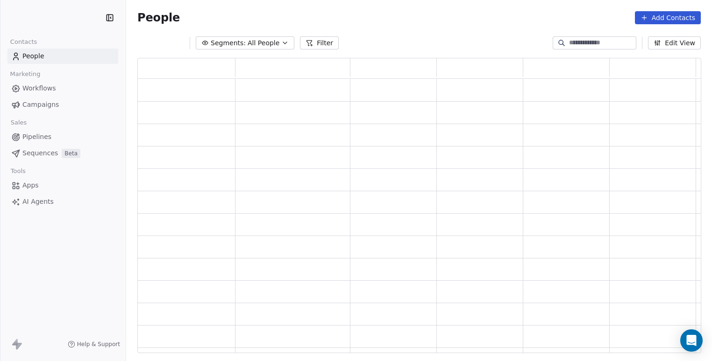  What do you see at coordinates (71, 154) in the screenshot?
I see `span: Beta` at bounding box center [71, 154].